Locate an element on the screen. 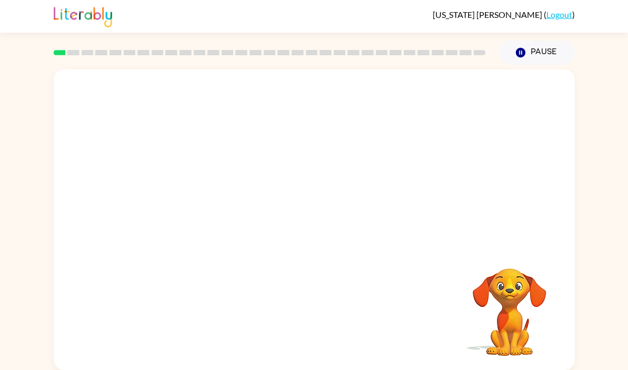 The height and width of the screenshot is (370, 628). video: Your browser must support playing .mp4 files to use Literably. Please try using another browser. is located at coordinates (510, 305).